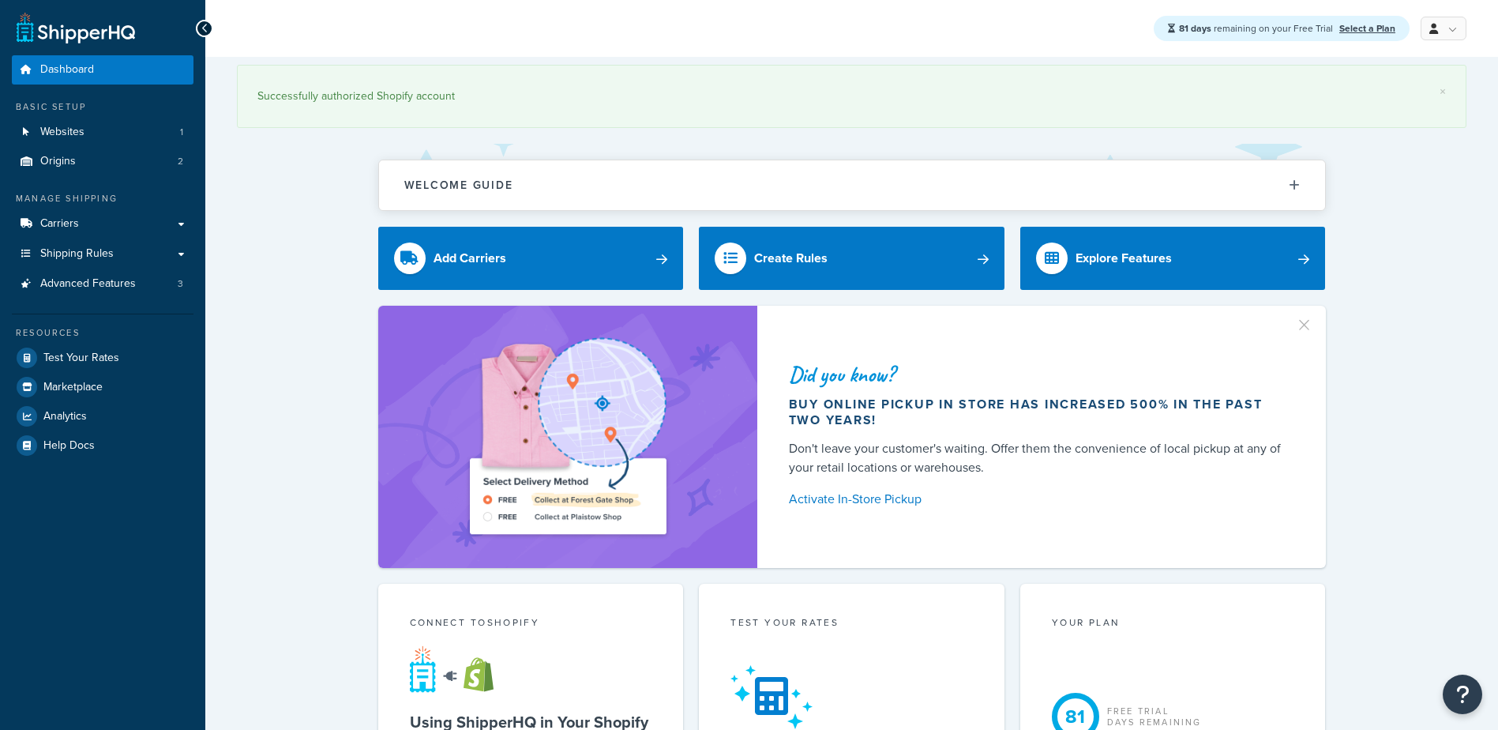  Describe the element at coordinates (103, 107) in the screenshot. I see `div: Basic Setup` at that location.